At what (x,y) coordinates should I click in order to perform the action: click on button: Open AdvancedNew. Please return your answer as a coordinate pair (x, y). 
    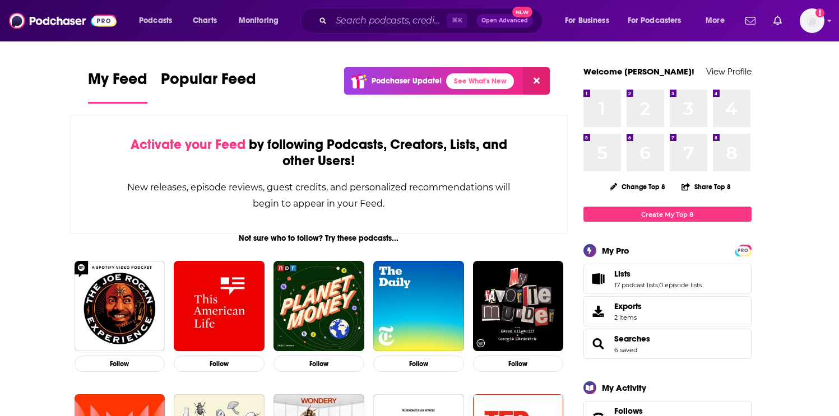
    Looking at the image, I should click on (504, 21).